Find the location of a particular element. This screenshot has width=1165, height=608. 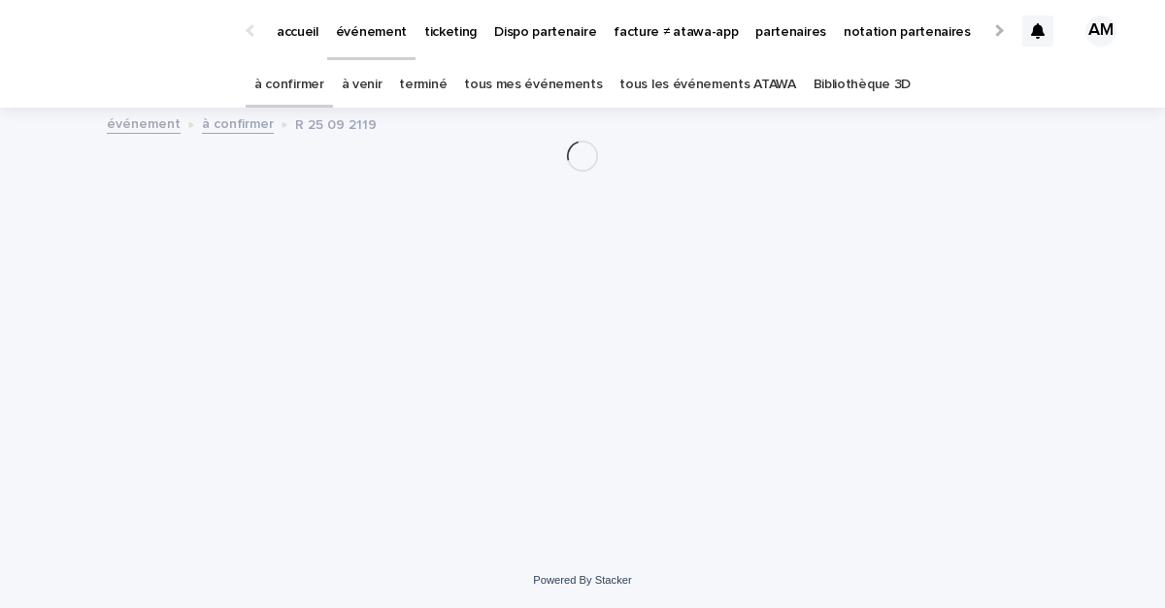

a: événement is located at coordinates (144, 122).